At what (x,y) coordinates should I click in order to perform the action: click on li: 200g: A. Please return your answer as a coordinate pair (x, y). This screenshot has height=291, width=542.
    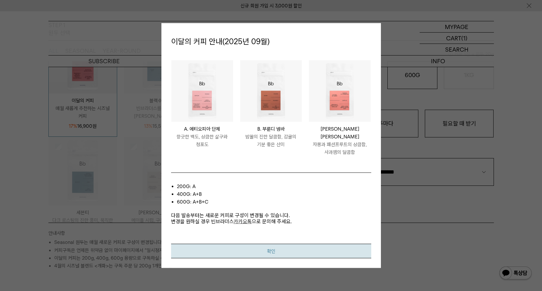
    Looking at the image, I should click on (274, 186).